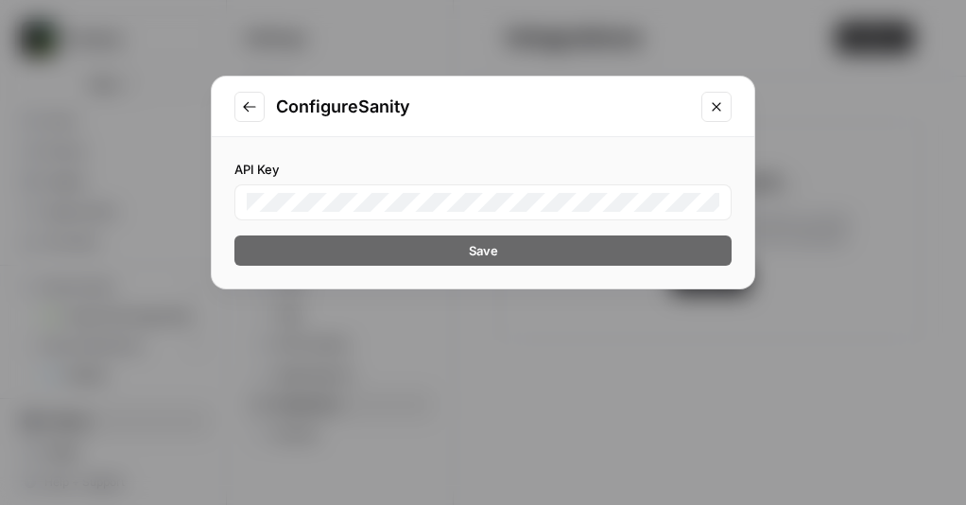  What do you see at coordinates (249, 107) in the screenshot?
I see `button: Go to previous step` at bounding box center [249, 107].